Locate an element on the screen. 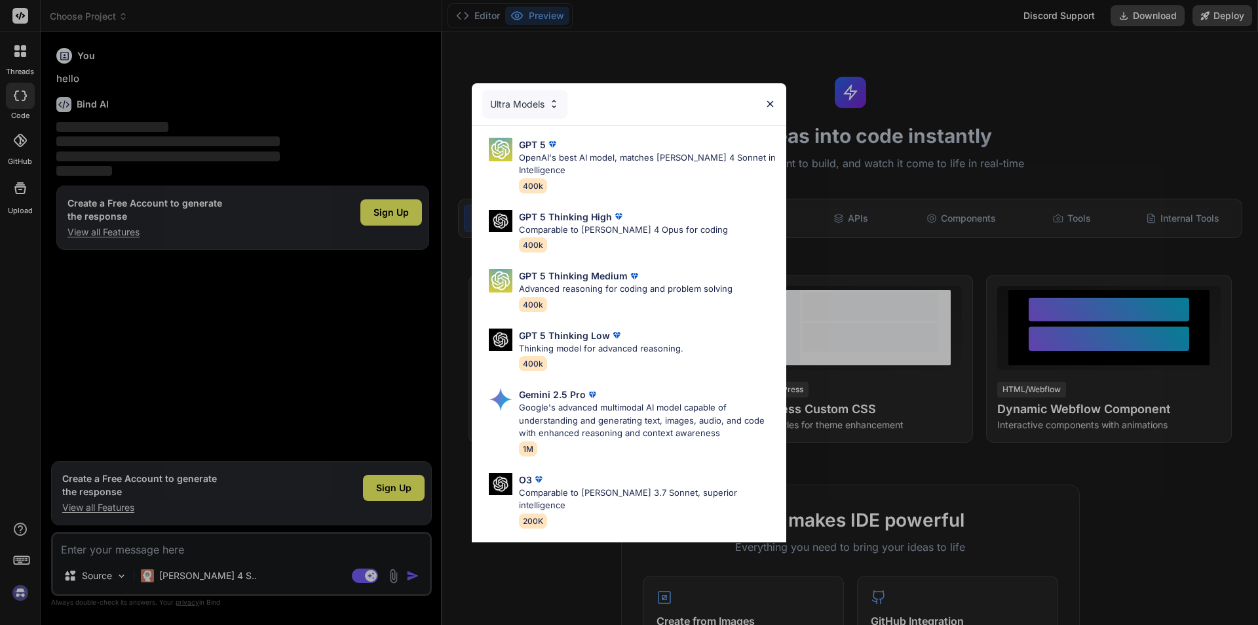 This screenshot has height=625, width=1258. span: 200K is located at coordinates (533, 520).